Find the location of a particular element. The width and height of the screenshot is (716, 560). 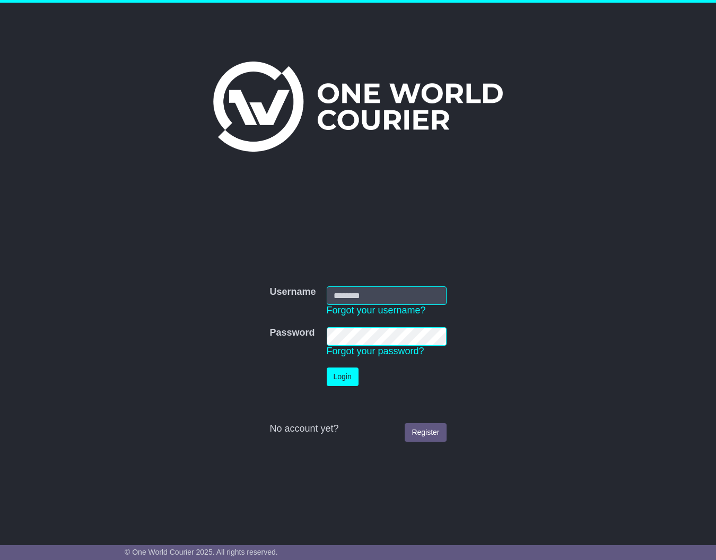

a: Forgot your username? is located at coordinates (376, 310).